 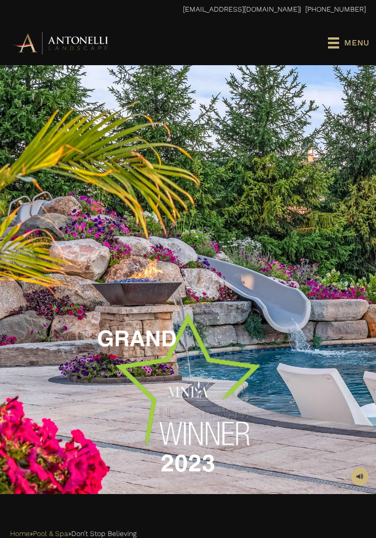 I want to click on img: ANTONELLI_MNLA_ AWARD_BADGE-4, so click(x=188, y=382).